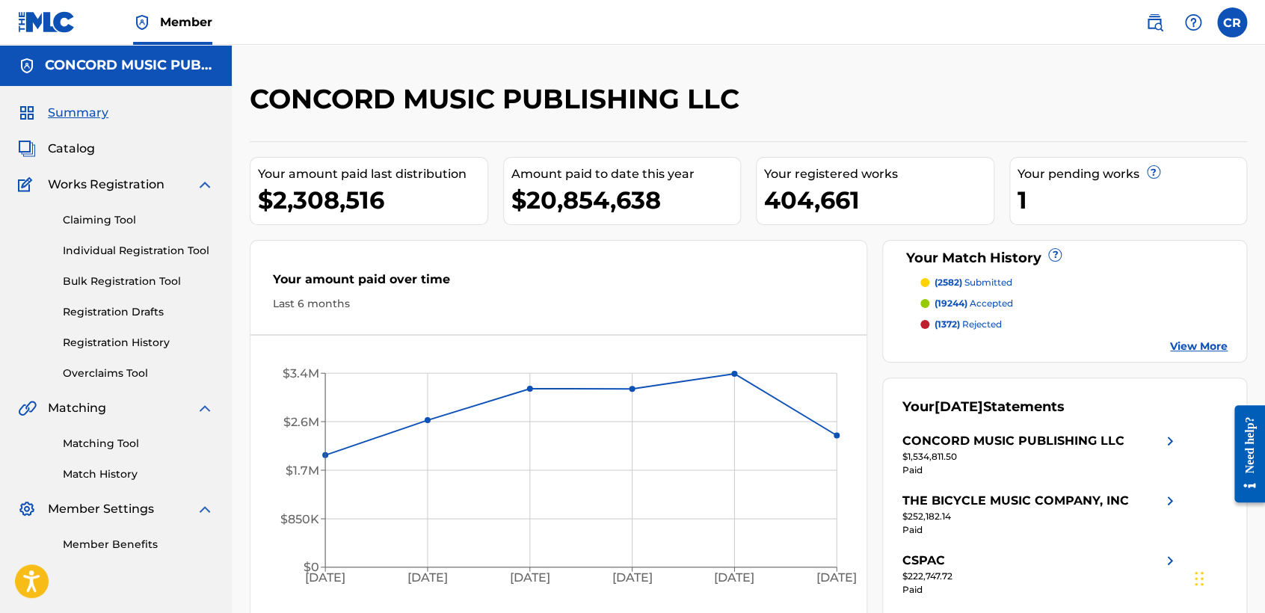  I want to click on div: $222,747.72, so click(1040, 576).